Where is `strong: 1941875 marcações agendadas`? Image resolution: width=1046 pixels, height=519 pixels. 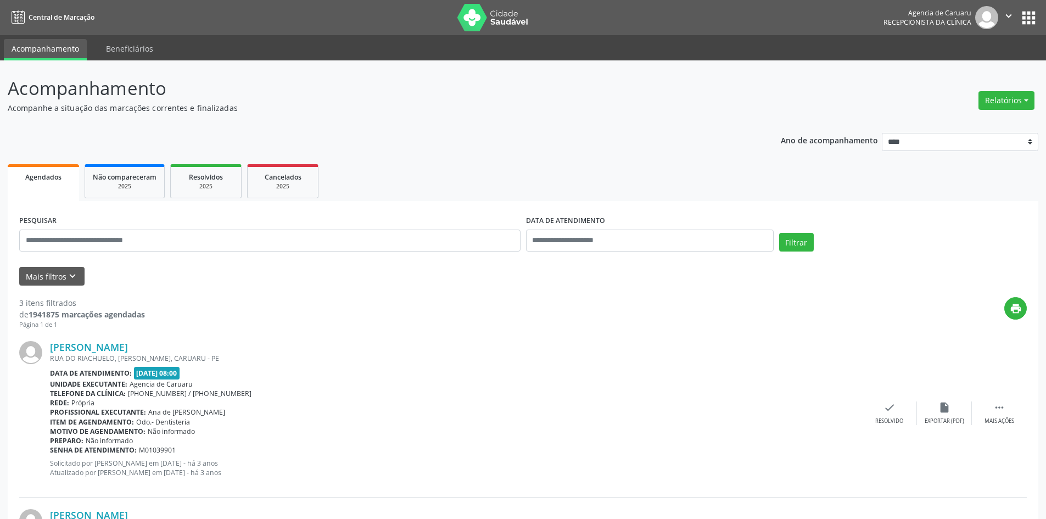 strong: 1941875 marcações agendadas is located at coordinates (87, 314).